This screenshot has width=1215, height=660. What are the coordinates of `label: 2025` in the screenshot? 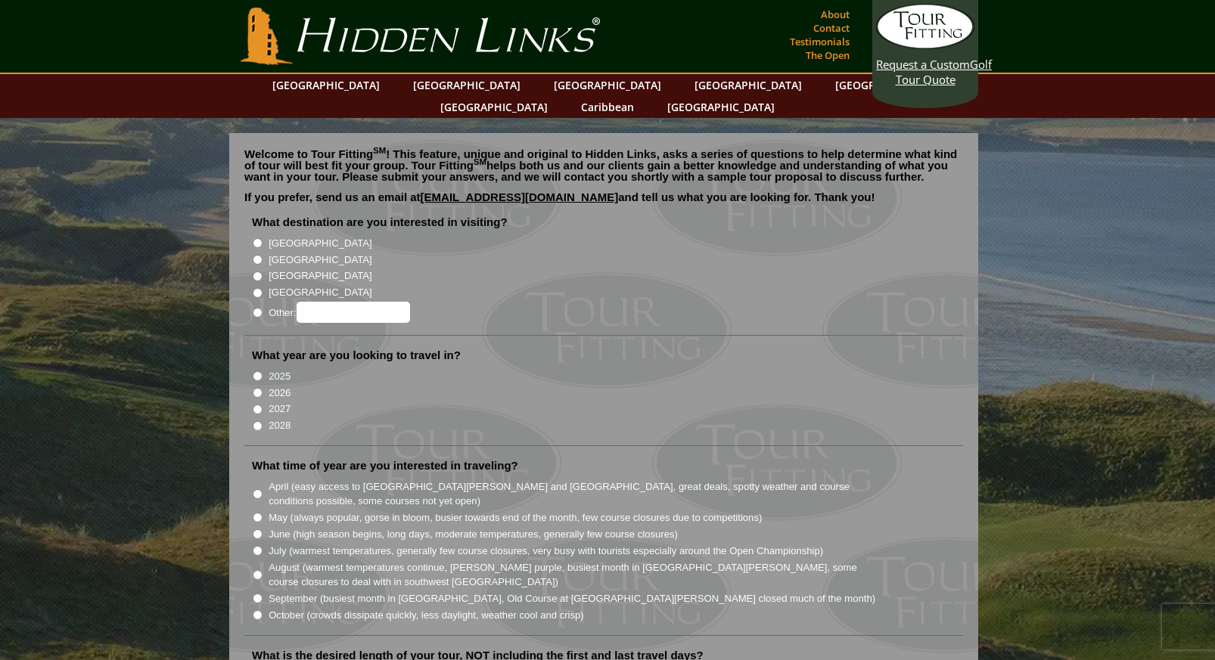 It's located at (279, 377).